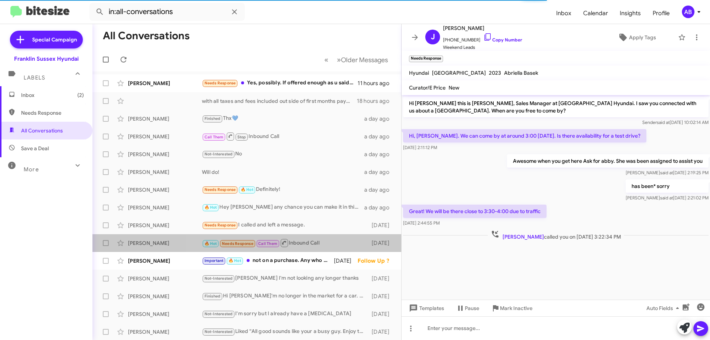  I want to click on span: New, so click(454, 88).